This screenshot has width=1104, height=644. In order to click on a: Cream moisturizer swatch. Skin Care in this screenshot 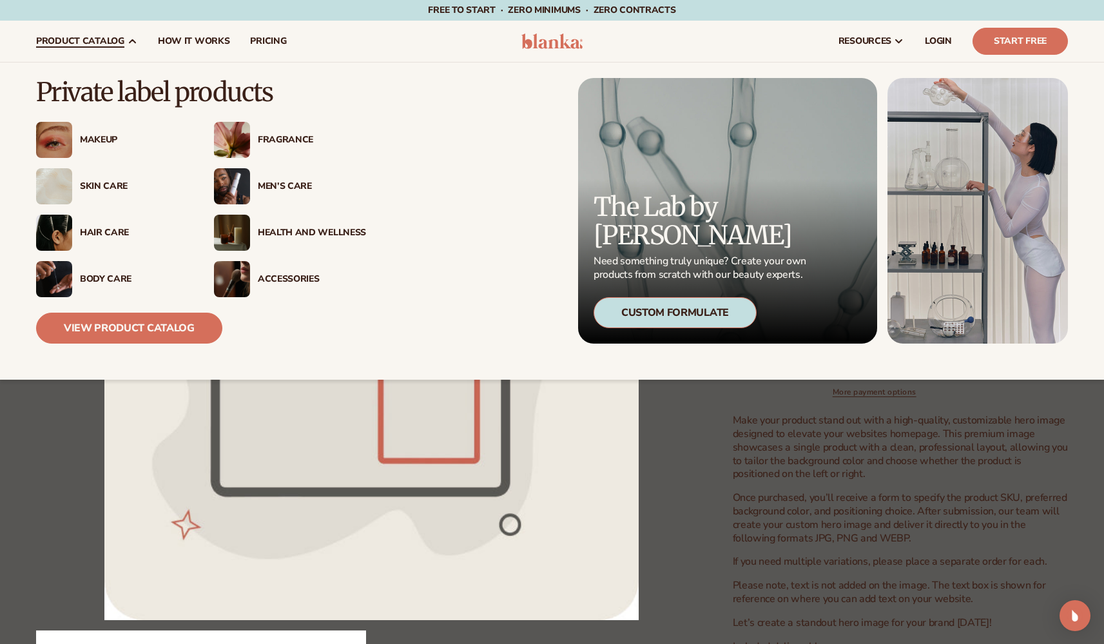, I will do `click(112, 186)`.